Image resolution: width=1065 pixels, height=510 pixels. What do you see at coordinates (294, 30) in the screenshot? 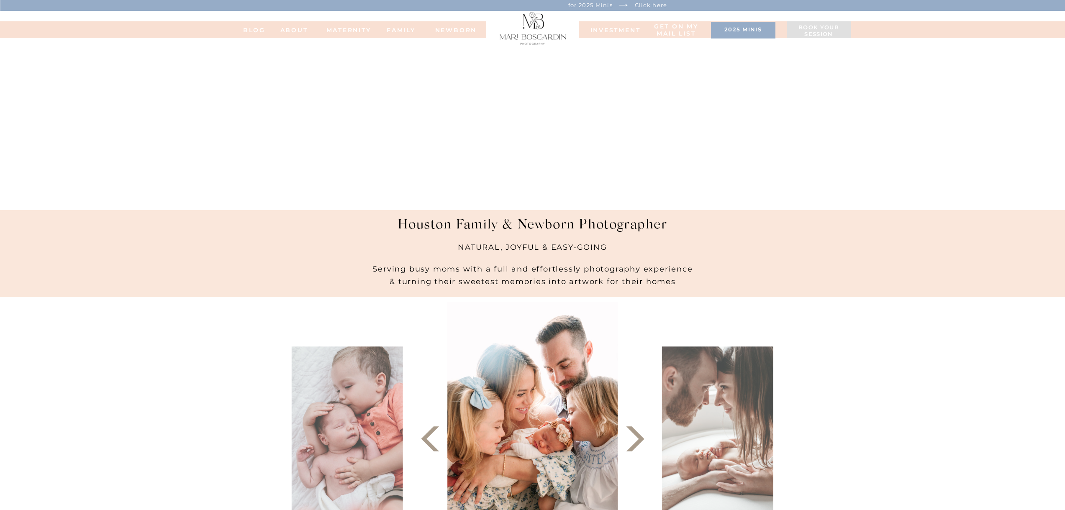
I see `a: ABOUT` at bounding box center [294, 30].